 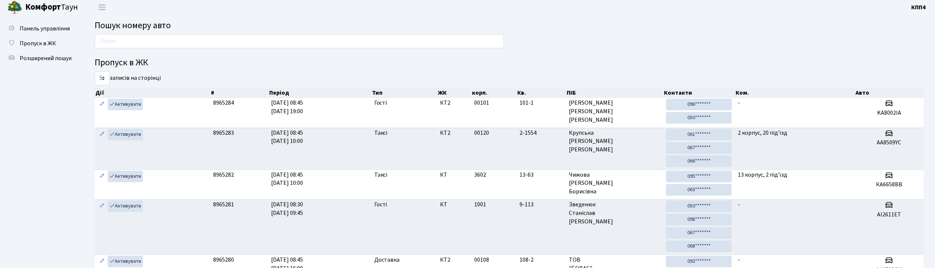 I want to click on span: 8965281, so click(x=224, y=205).